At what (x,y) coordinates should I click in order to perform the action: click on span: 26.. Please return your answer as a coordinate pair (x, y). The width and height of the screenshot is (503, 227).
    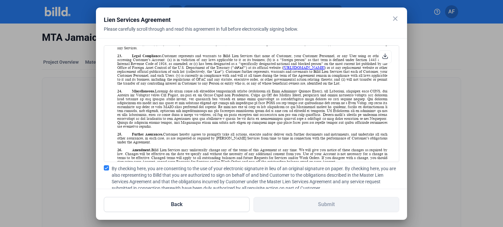
    Looking at the image, I should click on (119, 150).